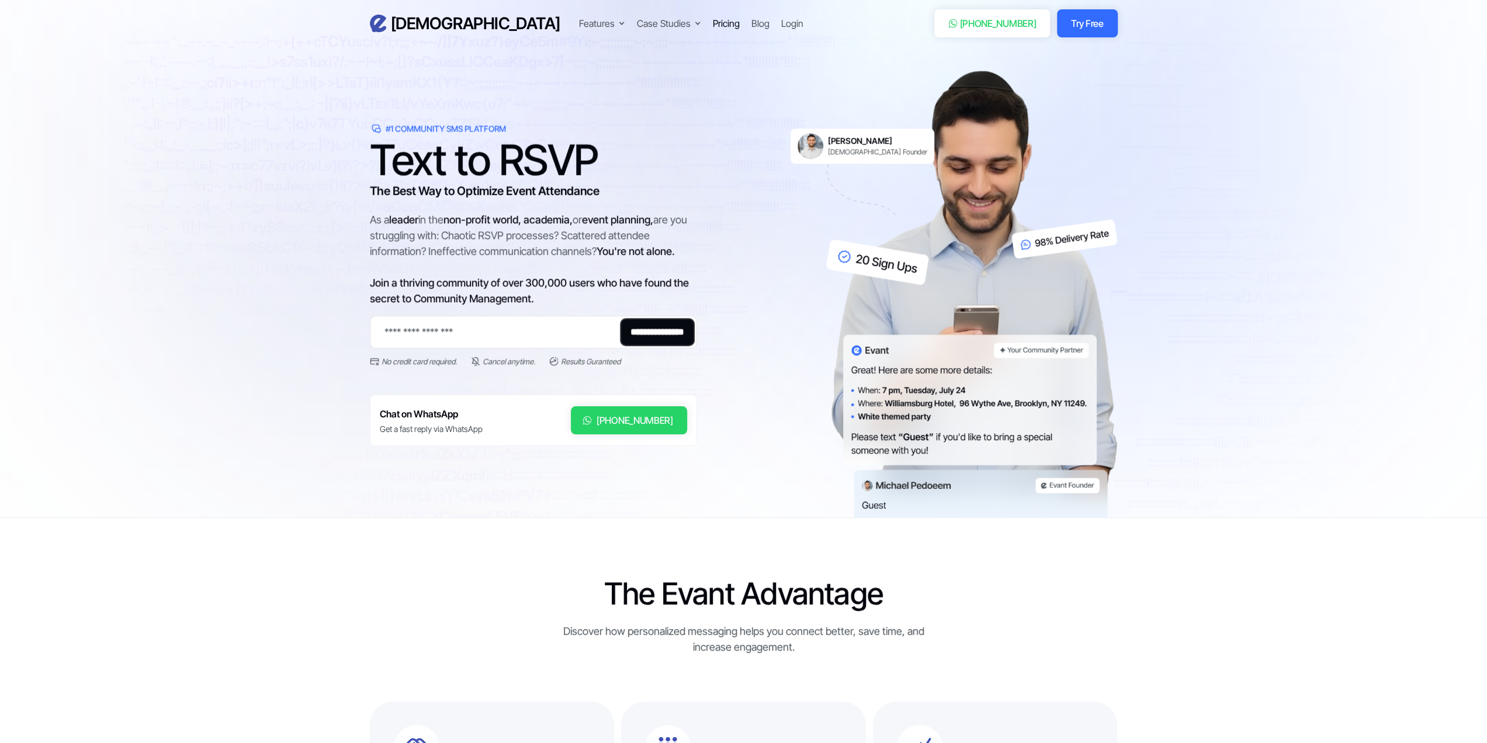 This screenshot has width=1487, height=743. I want to click on div: As a in the or are you struggling with: Chaotic RSVP processes? Scattered attendee information? I..., so click(534, 259).